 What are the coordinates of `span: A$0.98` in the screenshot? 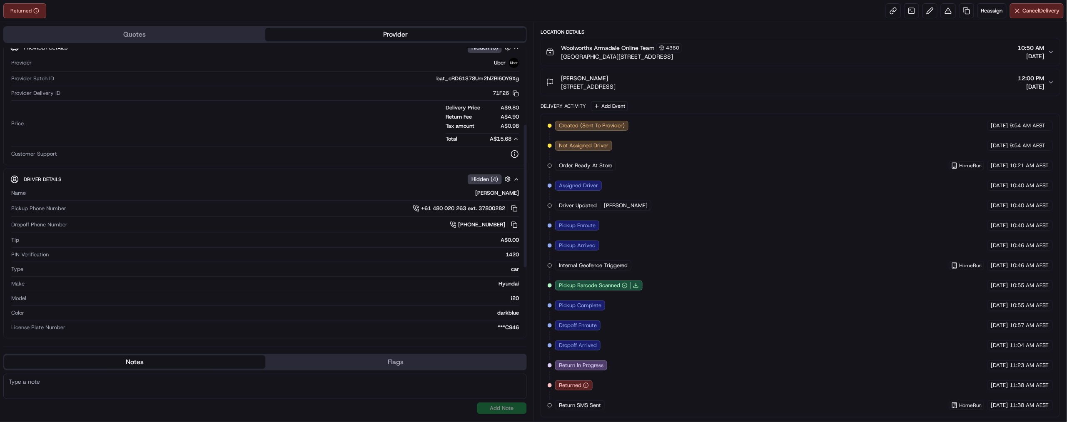 It's located at (505, 126).